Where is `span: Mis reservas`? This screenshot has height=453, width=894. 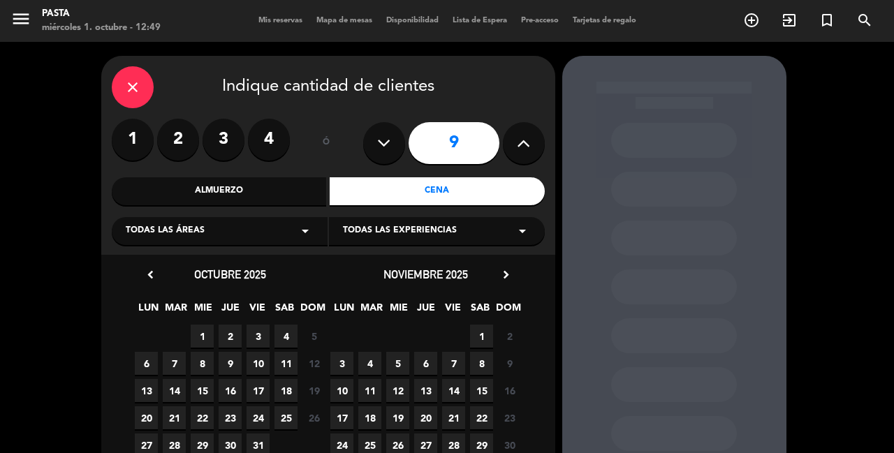
span: Mis reservas is located at coordinates (280, 20).